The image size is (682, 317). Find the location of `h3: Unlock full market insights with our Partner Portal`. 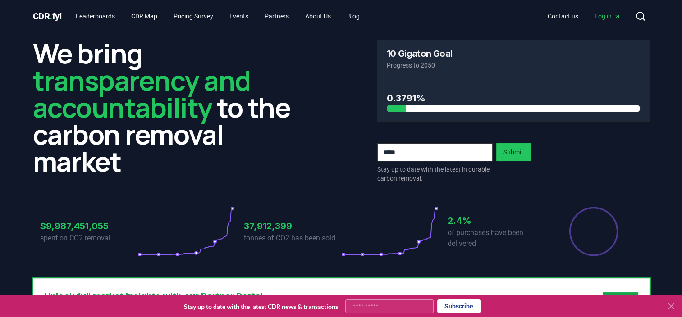

h3: Unlock full market insights with our Partner Portal is located at coordinates (200, 297).